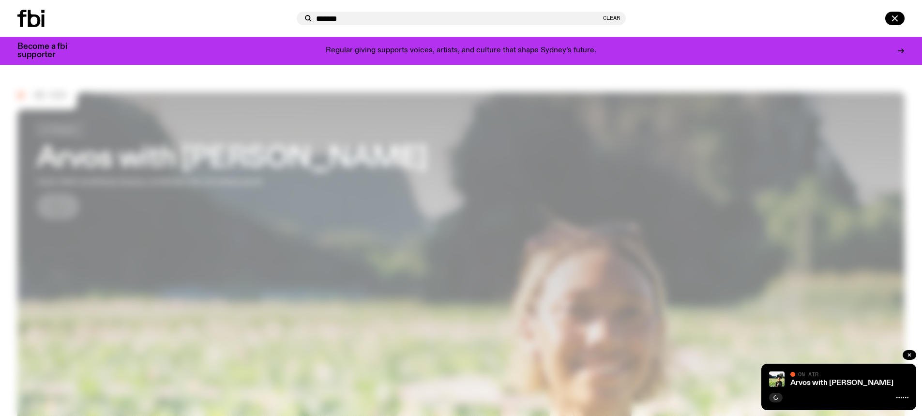 The height and width of the screenshot is (416, 922). What do you see at coordinates (777, 379) in the screenshot?
I see `img: Bri is smiling and wearing a black t-shirt. She is standing in front of a lush, green field. Ther...` at bounding box center [777, 379].